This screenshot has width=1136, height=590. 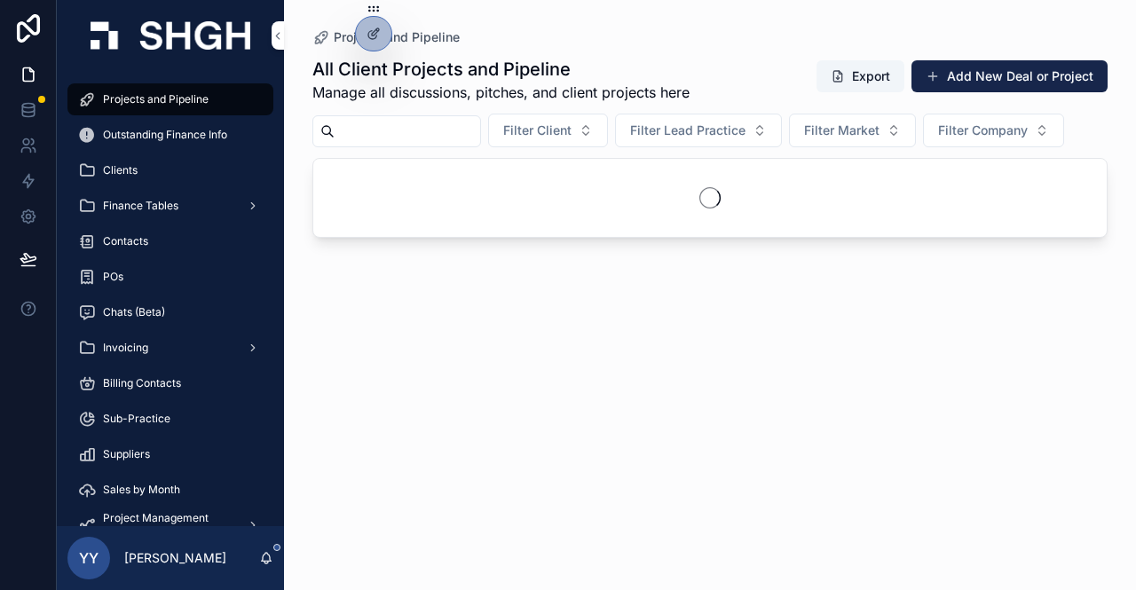 I want to click on span: Billing Contacts, so click(x=142, y=383).